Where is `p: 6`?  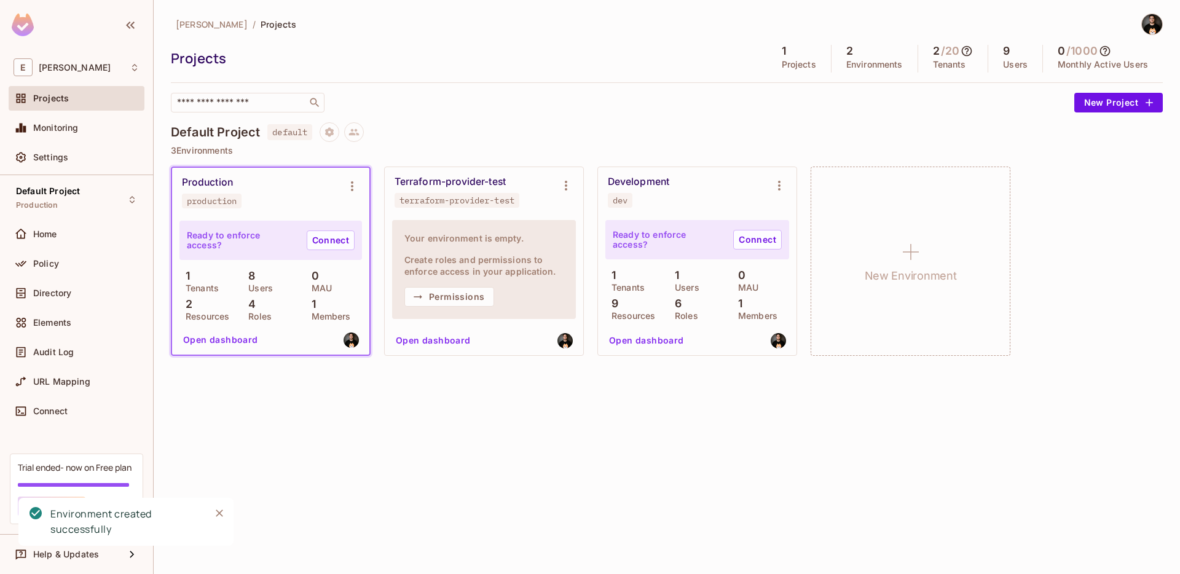 p: 6 is located at coordinates (675, 304).